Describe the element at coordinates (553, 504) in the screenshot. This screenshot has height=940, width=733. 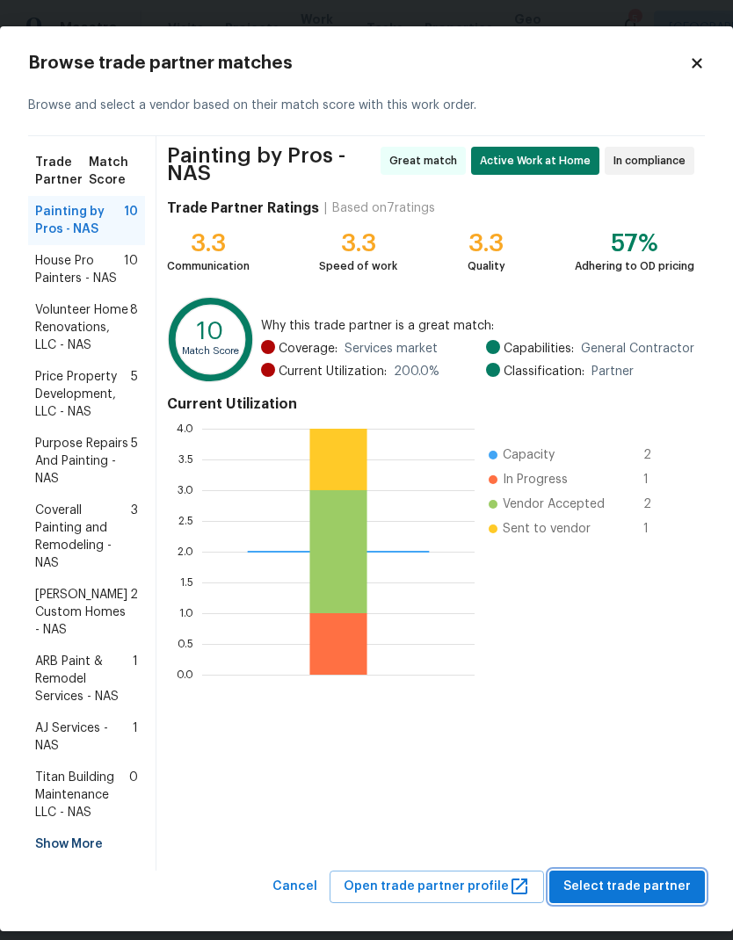
I see `span: Vendor Accepted` at that location.